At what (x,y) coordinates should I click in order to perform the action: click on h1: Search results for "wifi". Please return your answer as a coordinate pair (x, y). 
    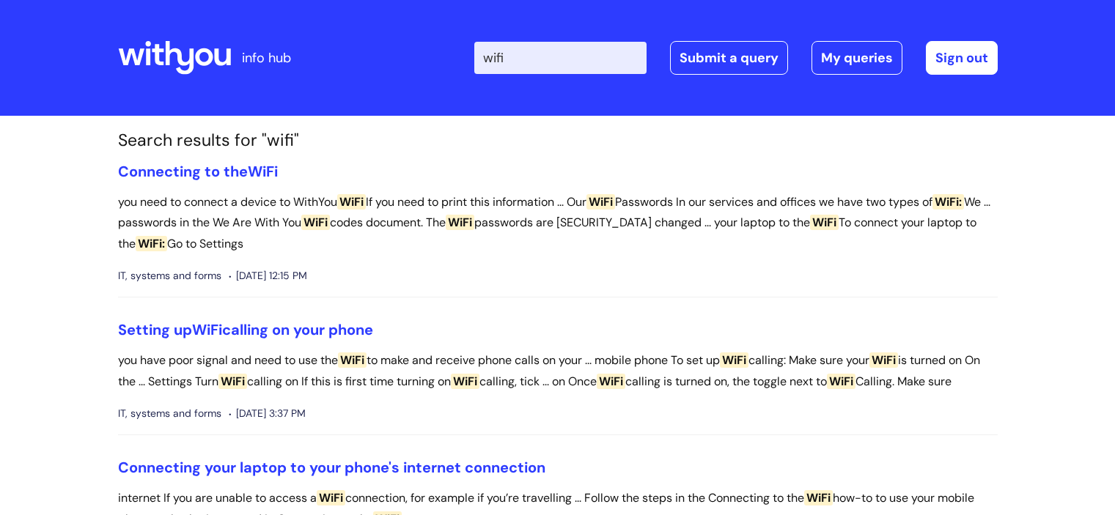
    Looking at the image, I should click on (558, 141).